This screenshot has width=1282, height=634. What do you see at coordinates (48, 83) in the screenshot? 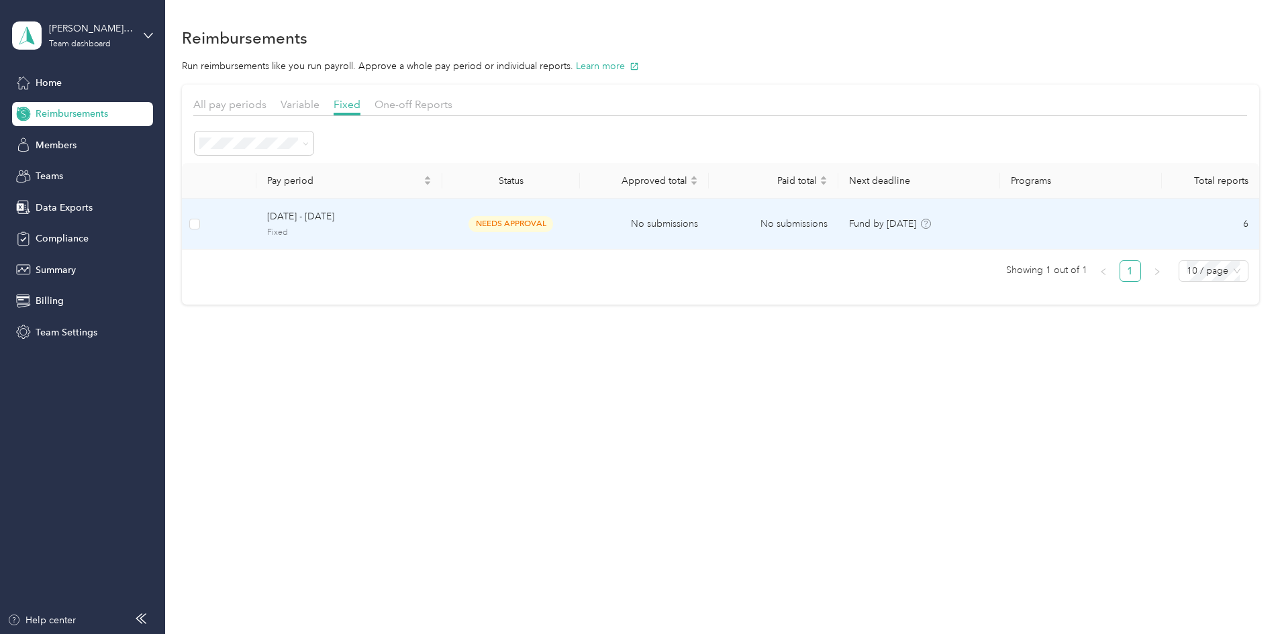
I see `span: Home` at bounding box center [48, 83].